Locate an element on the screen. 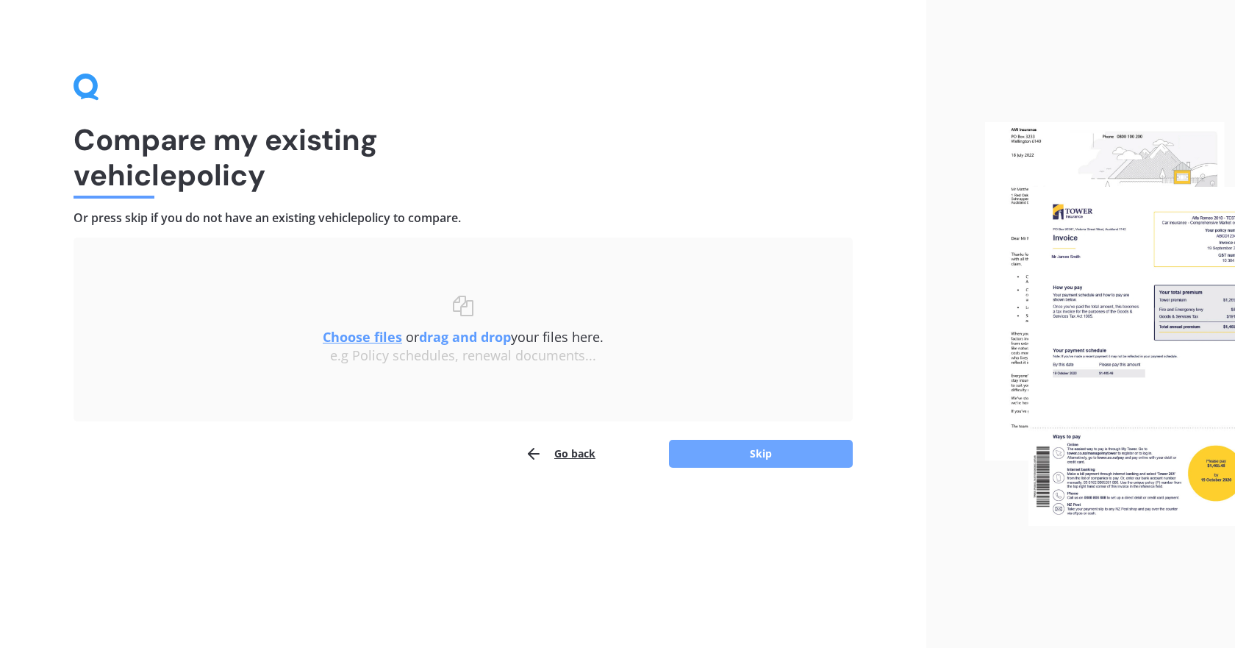 The image size is (1235, 648). button: Skip is located at coordinates (761, 454).